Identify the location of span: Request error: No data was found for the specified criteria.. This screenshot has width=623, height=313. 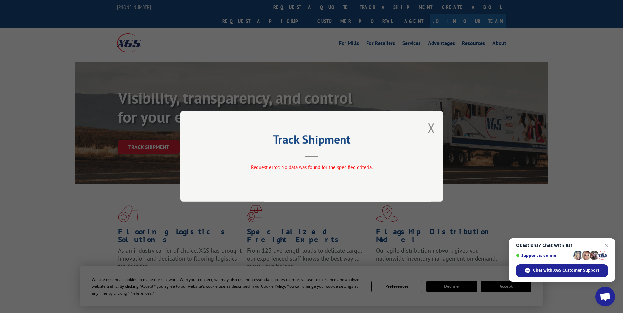
(311, 167).